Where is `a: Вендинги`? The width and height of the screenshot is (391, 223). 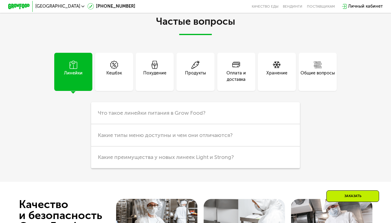 a: Вендинги is located at coordinates (293, 6).